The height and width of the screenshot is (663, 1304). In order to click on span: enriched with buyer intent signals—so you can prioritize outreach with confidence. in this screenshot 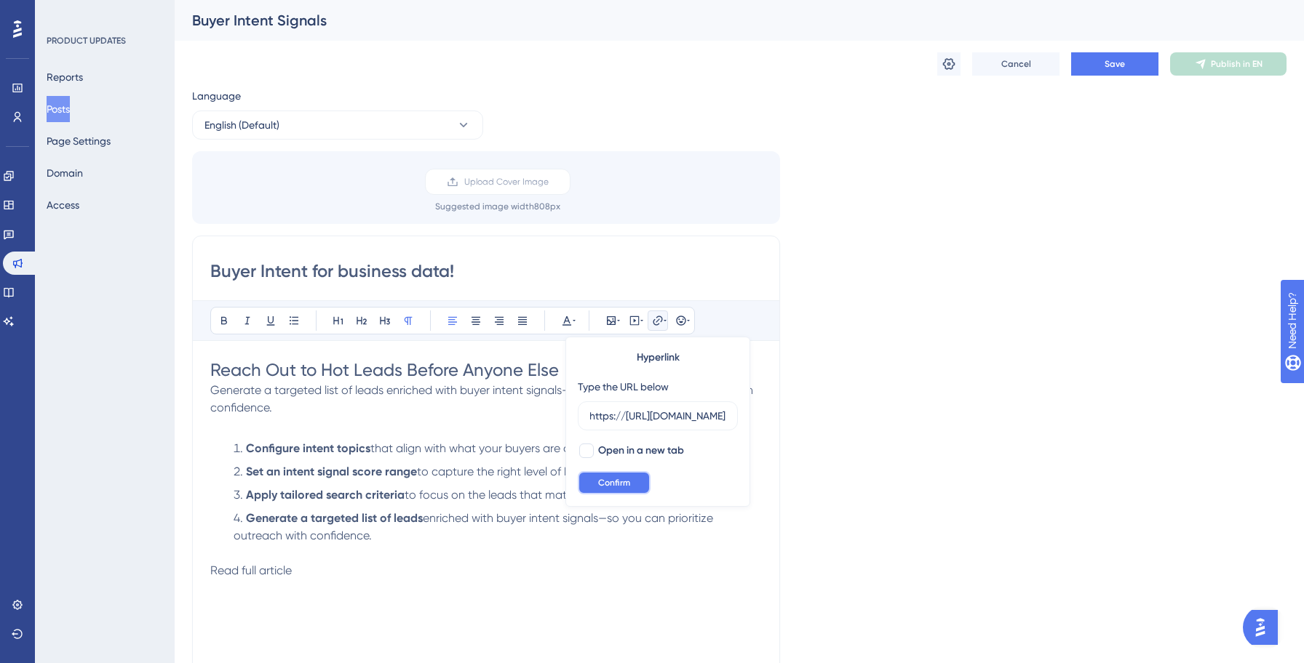, I will do `click(474, 527)`.